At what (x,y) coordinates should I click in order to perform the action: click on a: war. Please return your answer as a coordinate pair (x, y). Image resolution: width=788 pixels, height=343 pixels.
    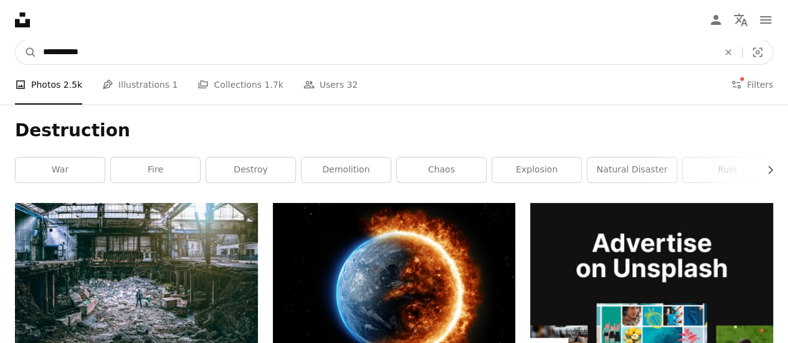
    Looking at the image, I should click on (60, 170).